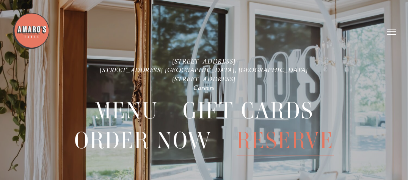 This screenshot has height=180, width=408. I want to click on a: Careers, so click(204, 88).